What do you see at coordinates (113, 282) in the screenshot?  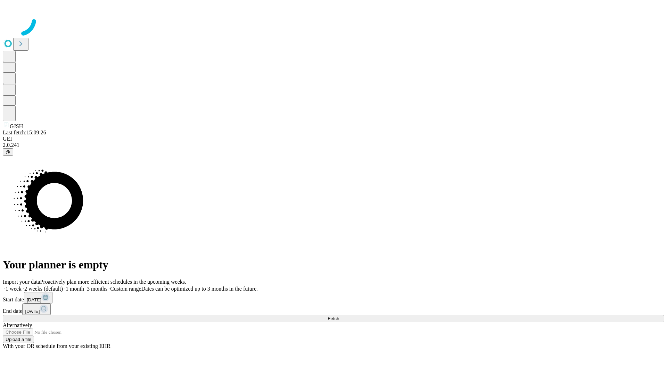 I see `span: Proactively plan more efficient schedules in the upcoming weeks.` at bounding box center [113, 282].